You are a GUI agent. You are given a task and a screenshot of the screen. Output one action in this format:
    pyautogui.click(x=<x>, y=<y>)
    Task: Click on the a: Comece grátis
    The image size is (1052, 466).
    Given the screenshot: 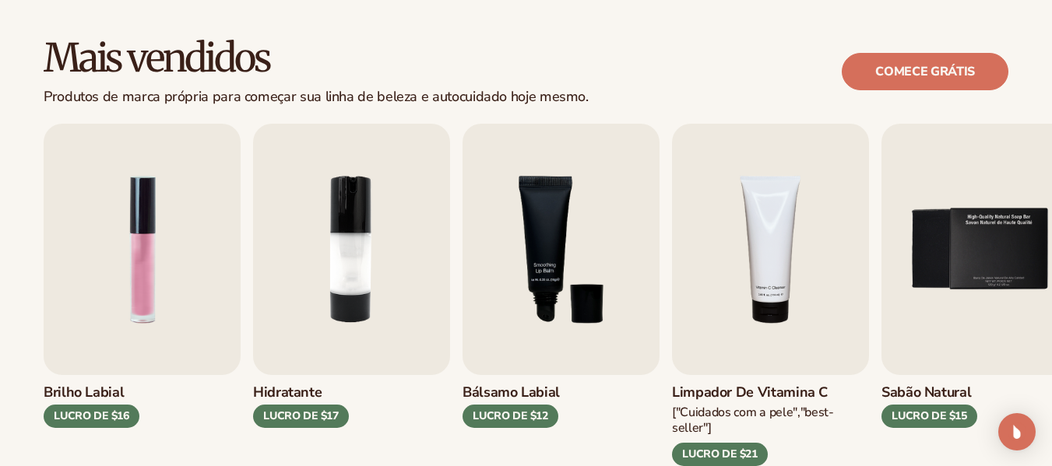 What is the action you would take?
    pyautogui.click(x=925, y=72)
    